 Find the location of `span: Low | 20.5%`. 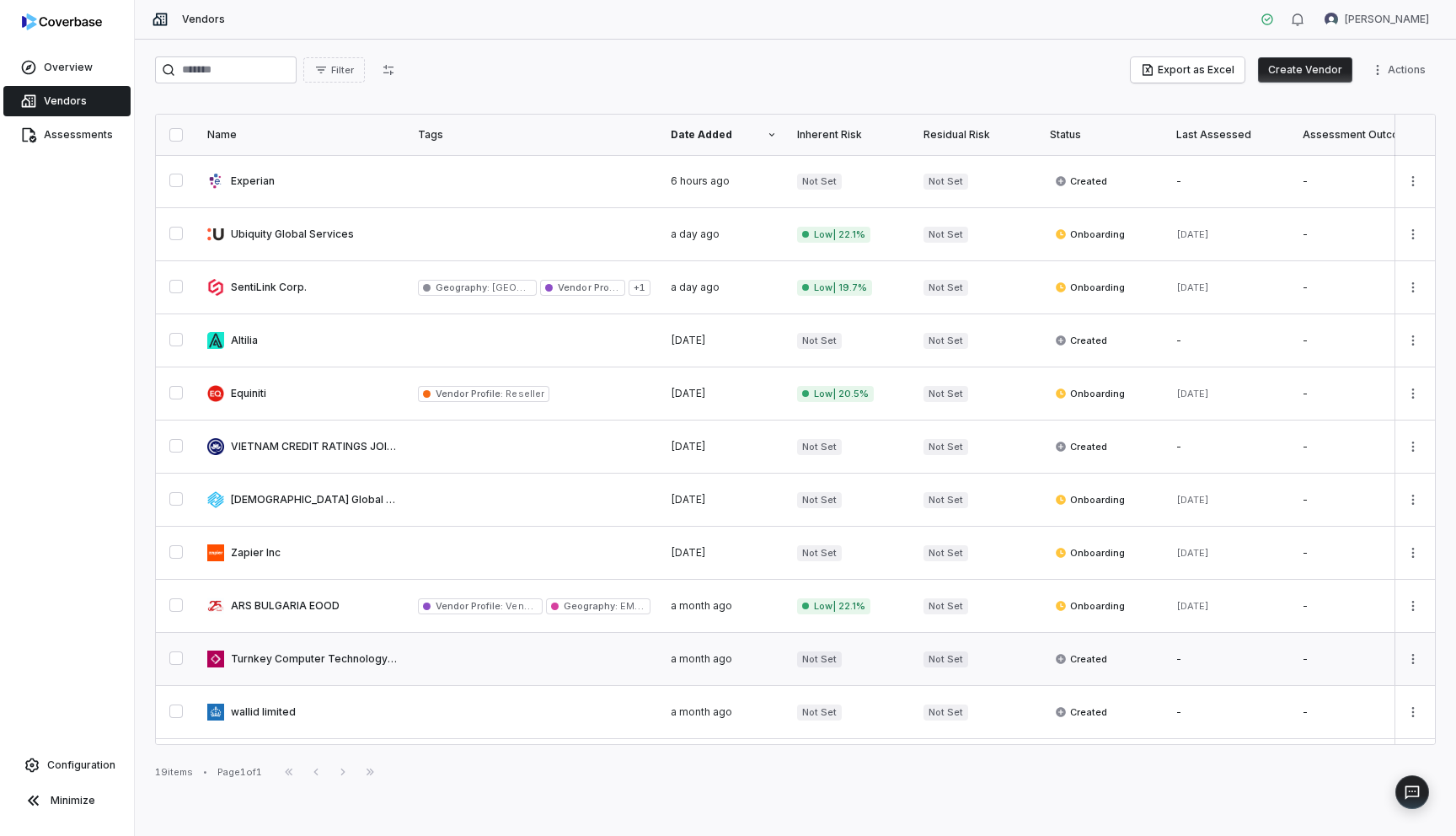

span: Low | 20.5% is located at coordinates (835, 394).